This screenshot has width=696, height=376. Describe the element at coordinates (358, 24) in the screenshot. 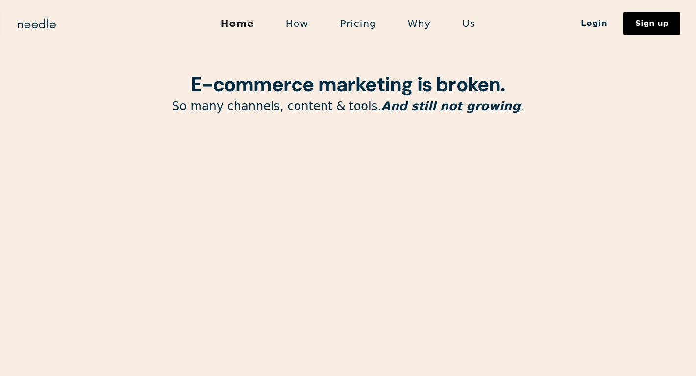

I see `a: Pricing` at that location.